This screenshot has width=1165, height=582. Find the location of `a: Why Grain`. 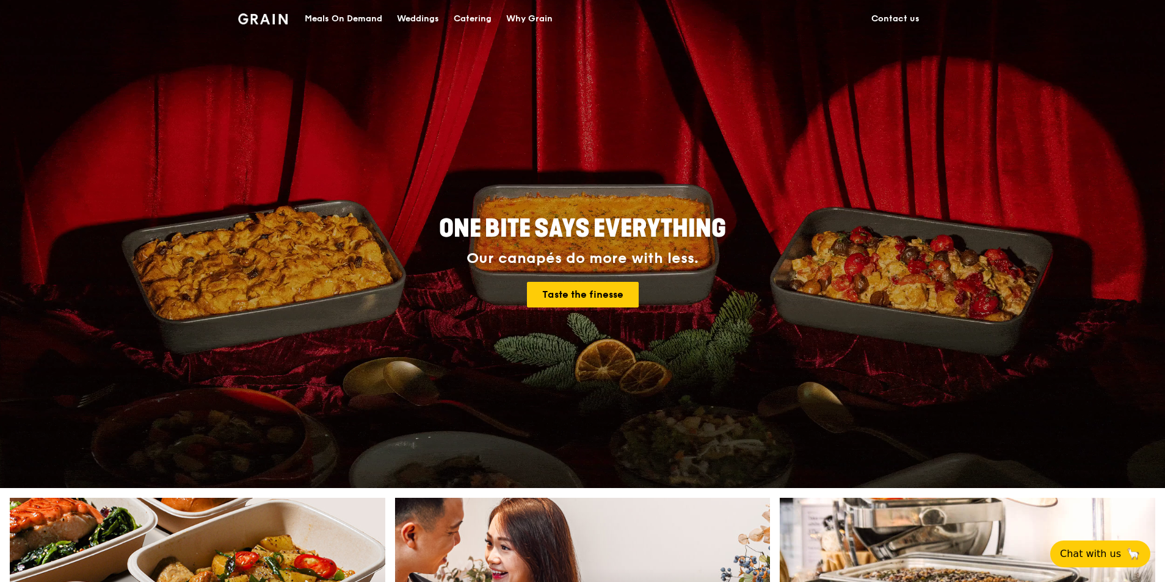

a: Why Grain is located at coordinates (529, 19).